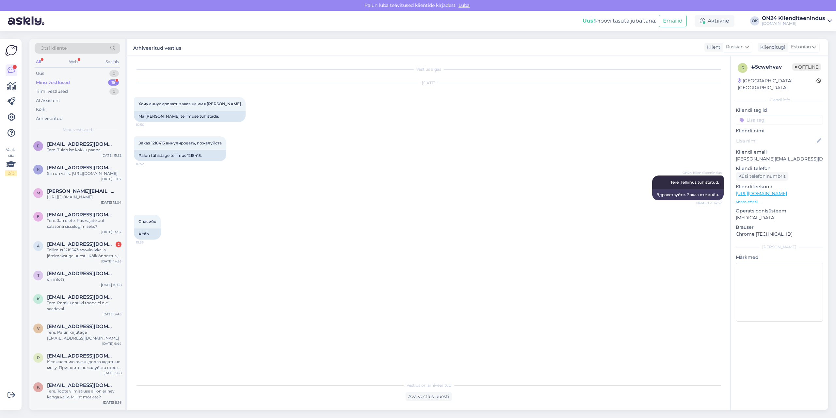 This screenshot has height=418, width=836. I want to click on img: Askly Logo, so click(11, 50).